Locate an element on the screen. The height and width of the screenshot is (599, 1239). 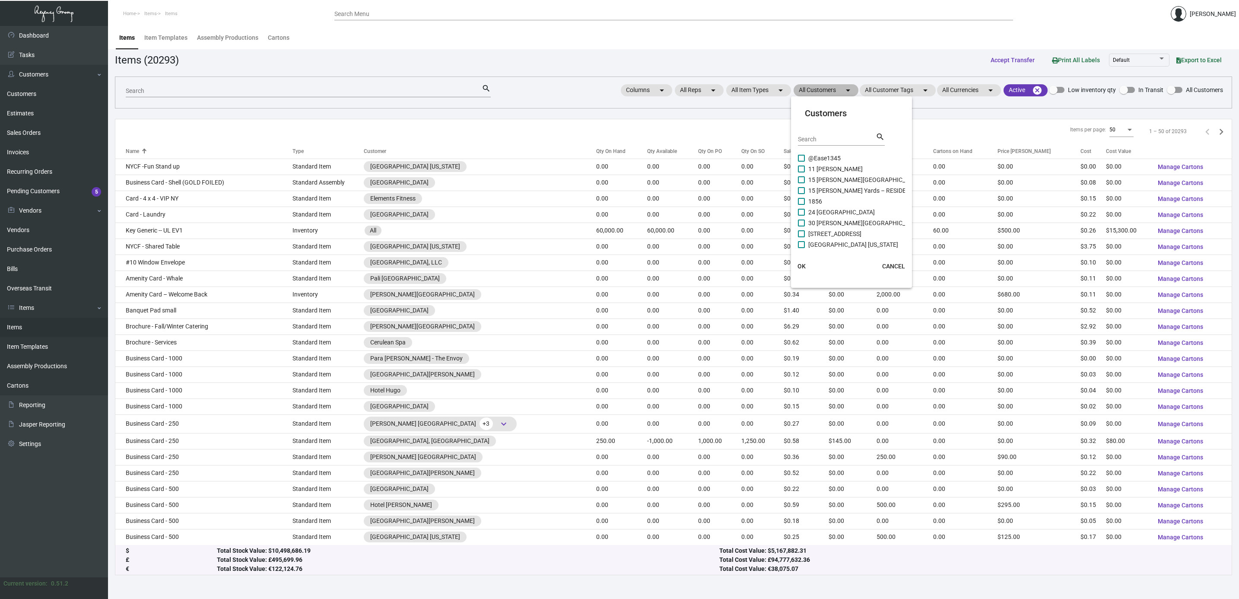
span: CANCEL is located at coordinates (894, 266).